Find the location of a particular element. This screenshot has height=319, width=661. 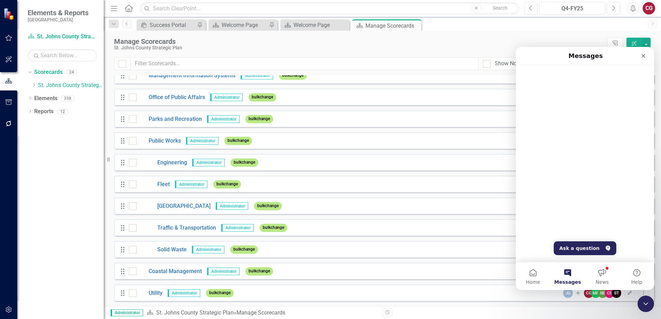

button: Ask a question is located at coordinates (69, 201).